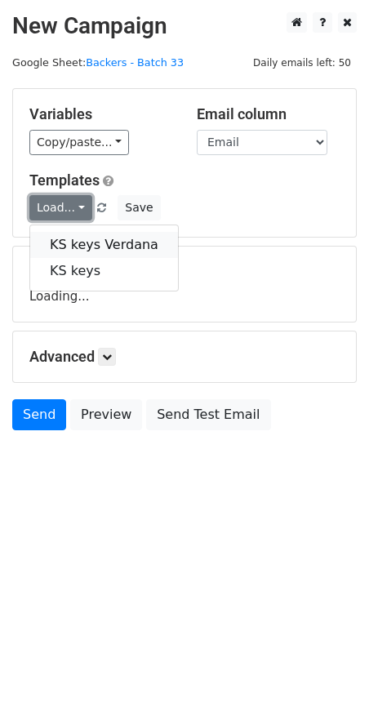 This screenshot has height=725, width=369. Describe the element at coordinates (302, 63) in the screenshot. I see `span: Daily emails left: 50` at that location.